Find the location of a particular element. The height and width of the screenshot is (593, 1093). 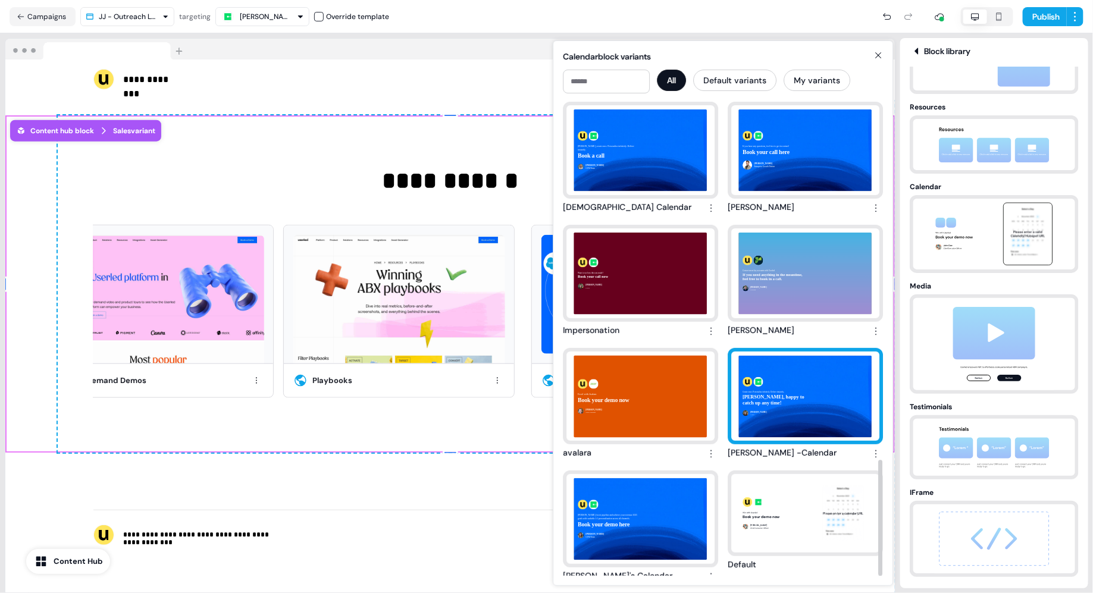

button: Resourcesresources thumbnail preview is located at coordinates (994, 137).